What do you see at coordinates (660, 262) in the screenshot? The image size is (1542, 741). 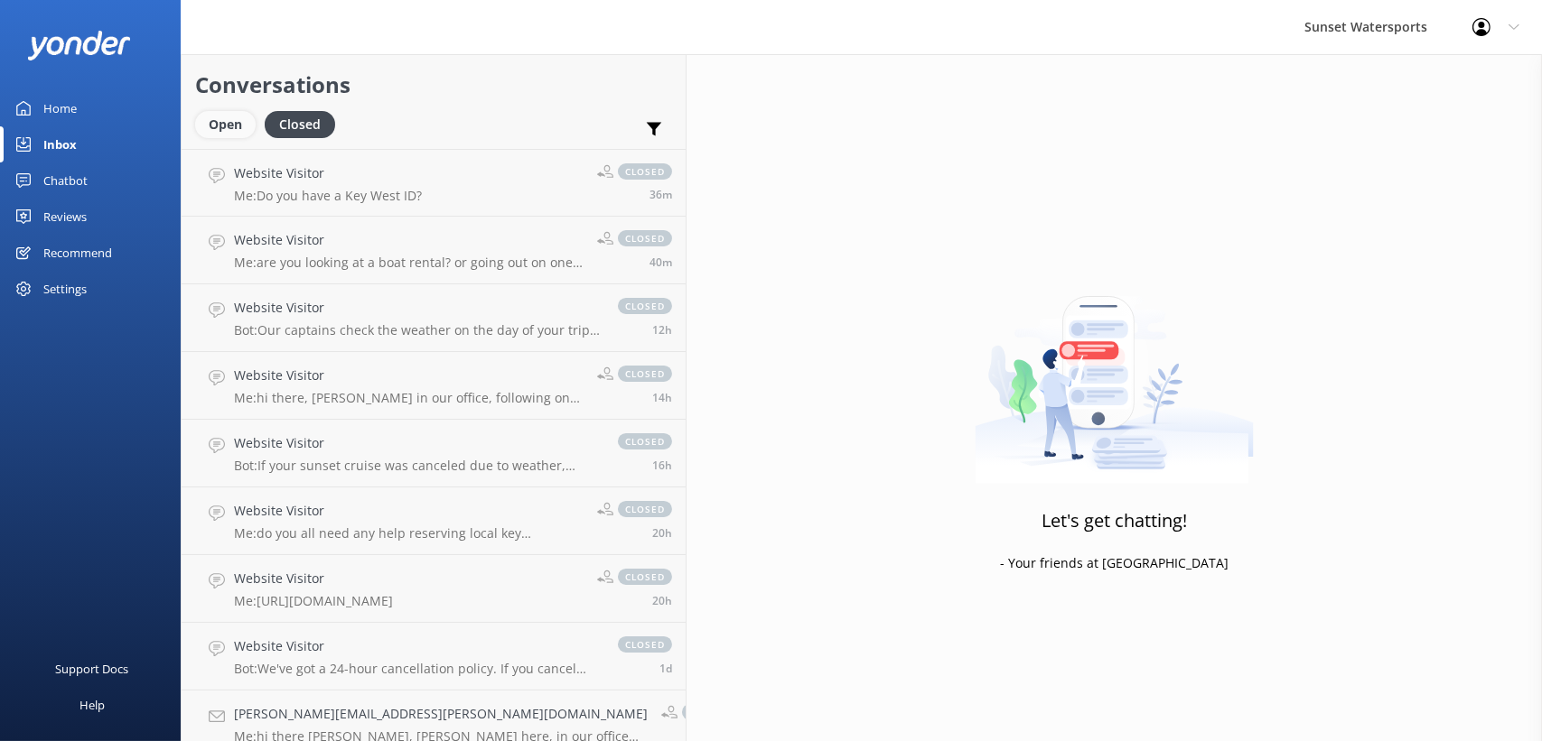 I see `span: Sep 13 2025 09:54am (UTC -05:00) America/Cancun` at bounding box center [660, 262].